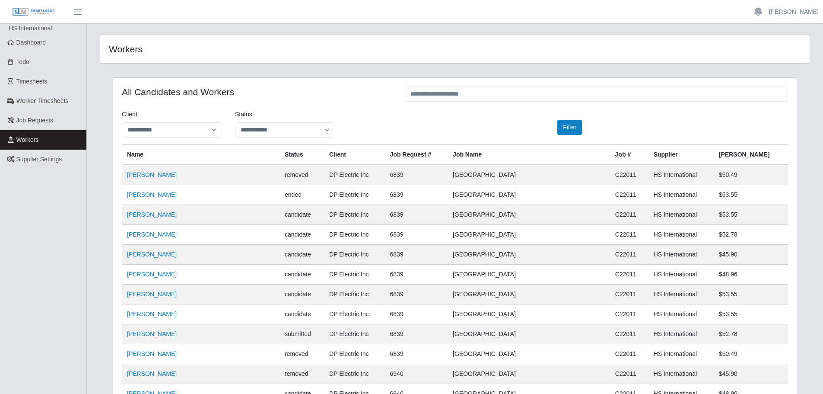 Image resolution: width=823 pixels, height=394 pixels. What do you see at coordinates (629, 155) in the screenshot?
I see `th: Job #` at bounding box center [629, 155].